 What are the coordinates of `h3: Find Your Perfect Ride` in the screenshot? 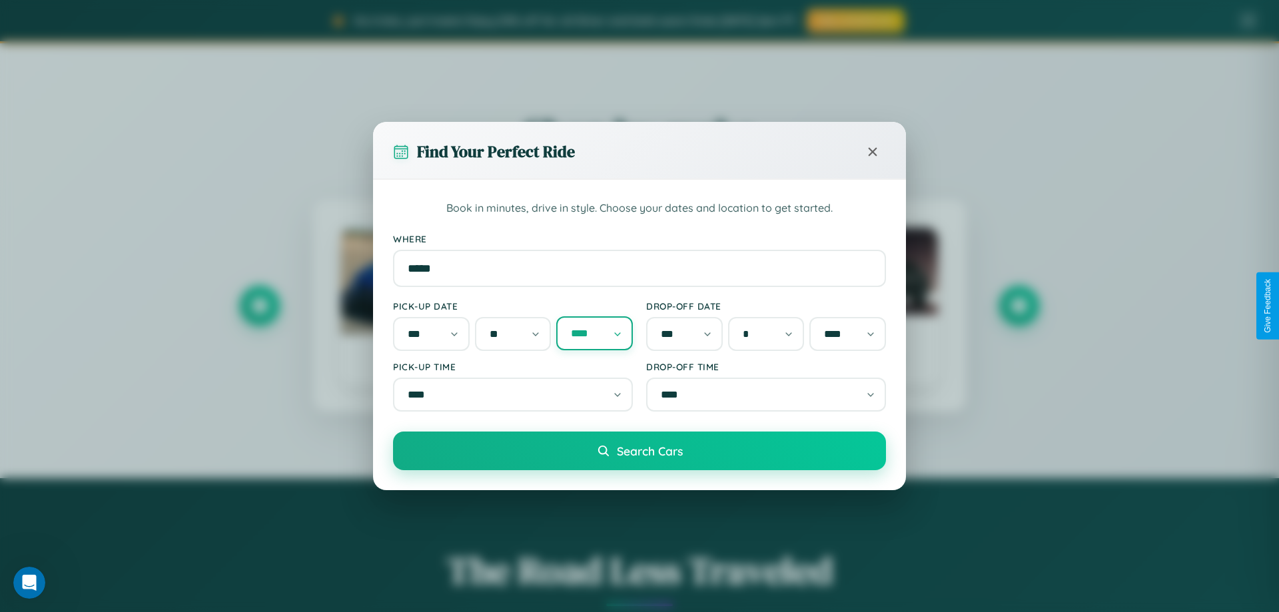 It's located at (496, 151).